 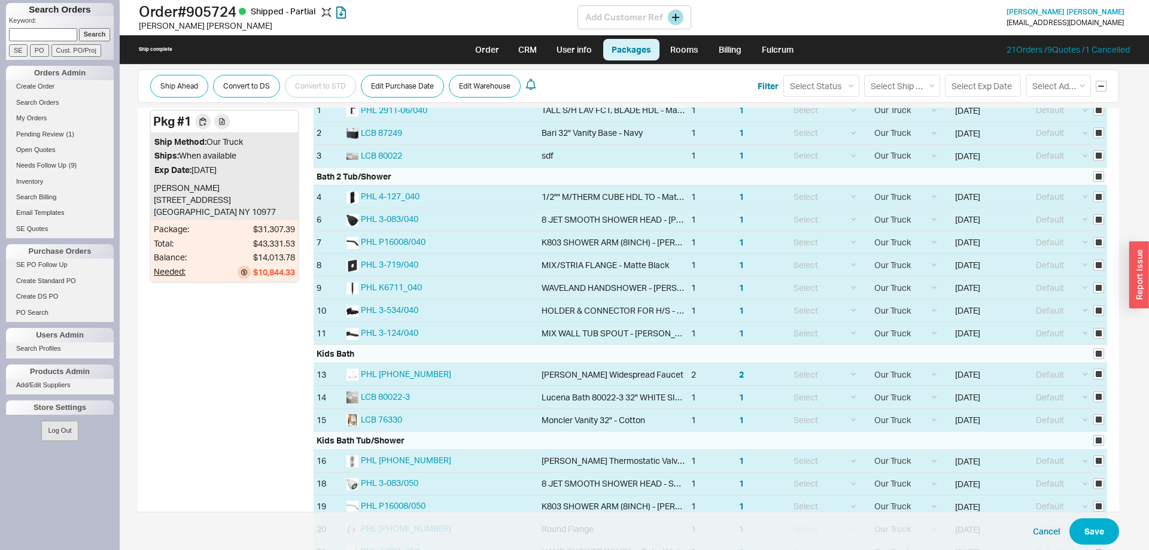 I want to click on div: MIX/STRIA FLANGE - Matte Black, so click(x=605, y=265).